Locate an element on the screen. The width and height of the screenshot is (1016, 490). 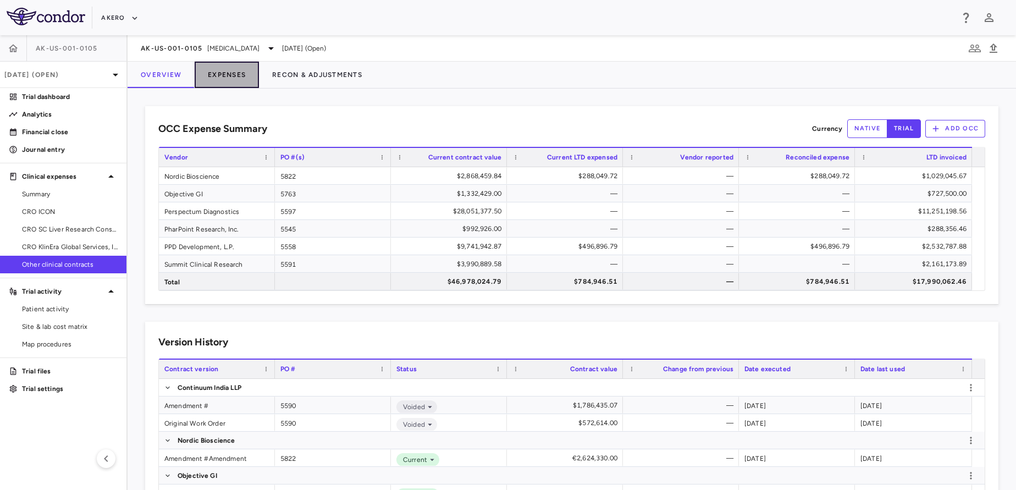
img: logo-full-BYUhSk78.svg is located at coordinates (46, 16).